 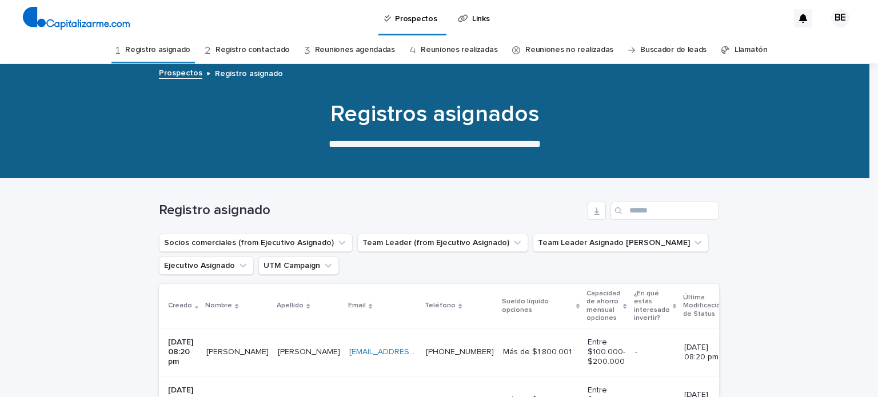 I want to click on p: Última Modificación de Status, so click(x=704, y=306).